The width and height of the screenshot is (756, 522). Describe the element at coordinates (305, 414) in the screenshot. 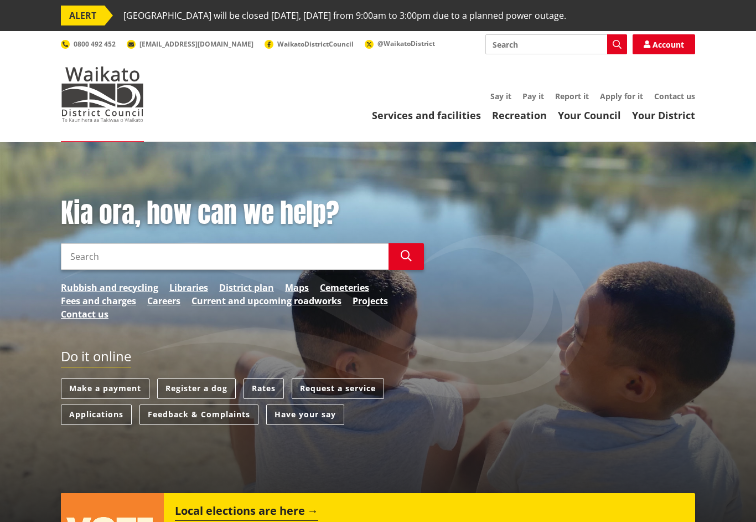

I see `a: Have your say` at that location.